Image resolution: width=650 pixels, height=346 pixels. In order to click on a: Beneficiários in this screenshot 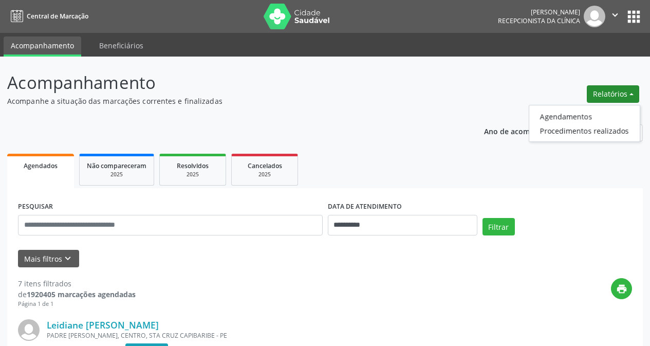, I will do `click(121, 45)`.